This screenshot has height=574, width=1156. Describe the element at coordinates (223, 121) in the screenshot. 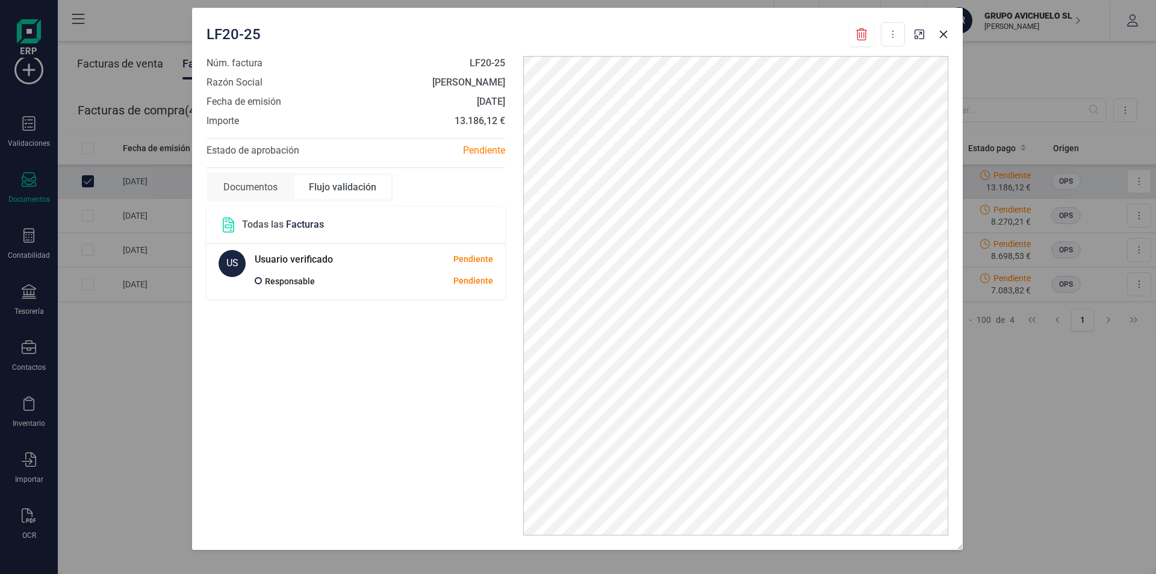

I see `span: Importe` at that location.